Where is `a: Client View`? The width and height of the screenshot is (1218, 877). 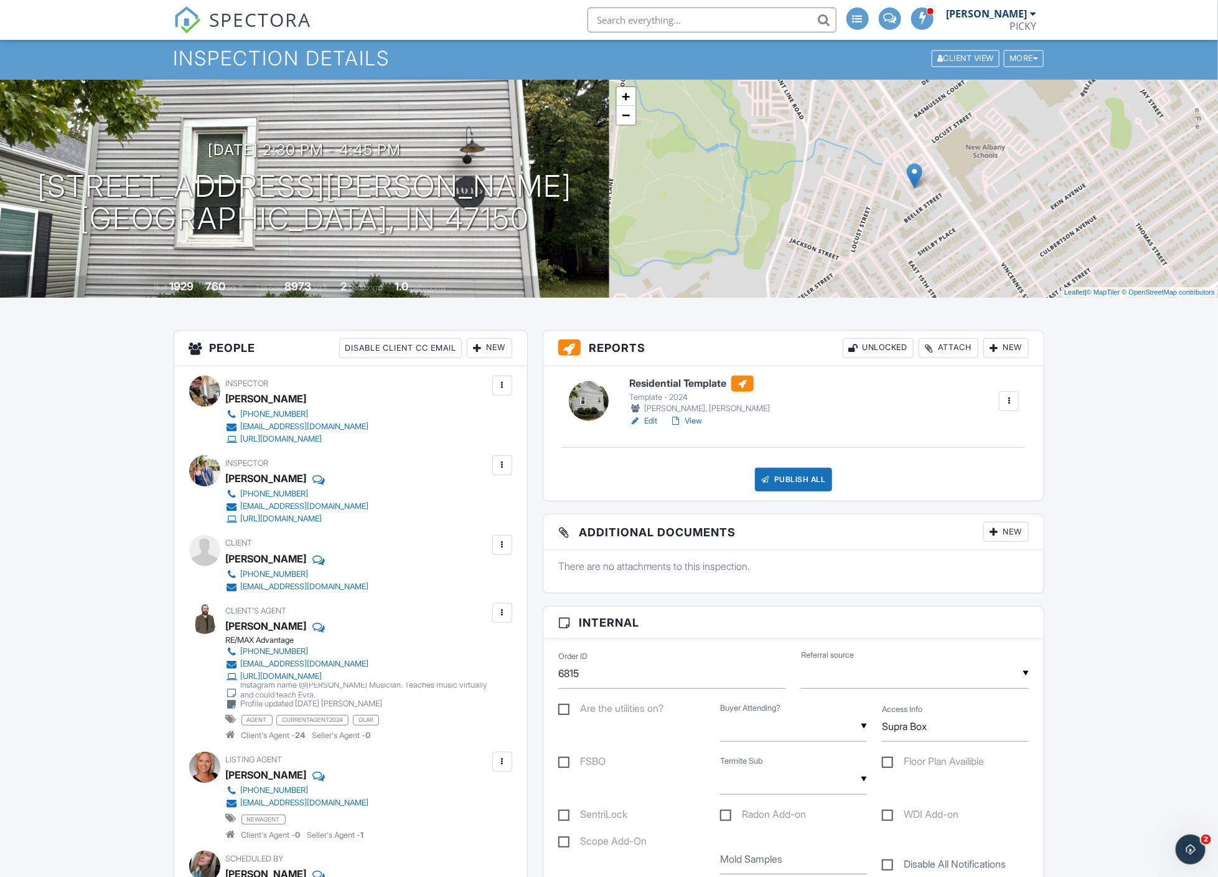 a: Client View is located at coordinates (967, 57).